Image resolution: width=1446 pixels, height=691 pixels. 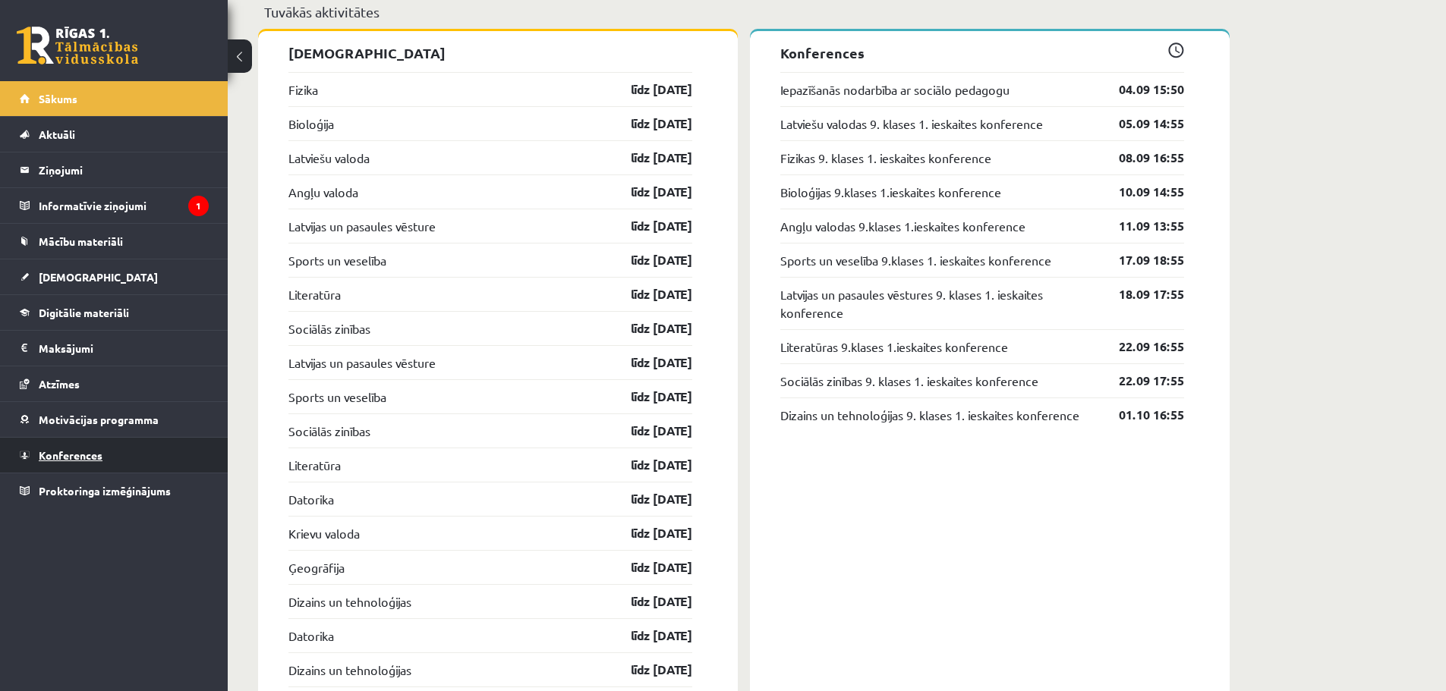 I want to click on a: Latviešu valoda, so click(x=329, y=158).